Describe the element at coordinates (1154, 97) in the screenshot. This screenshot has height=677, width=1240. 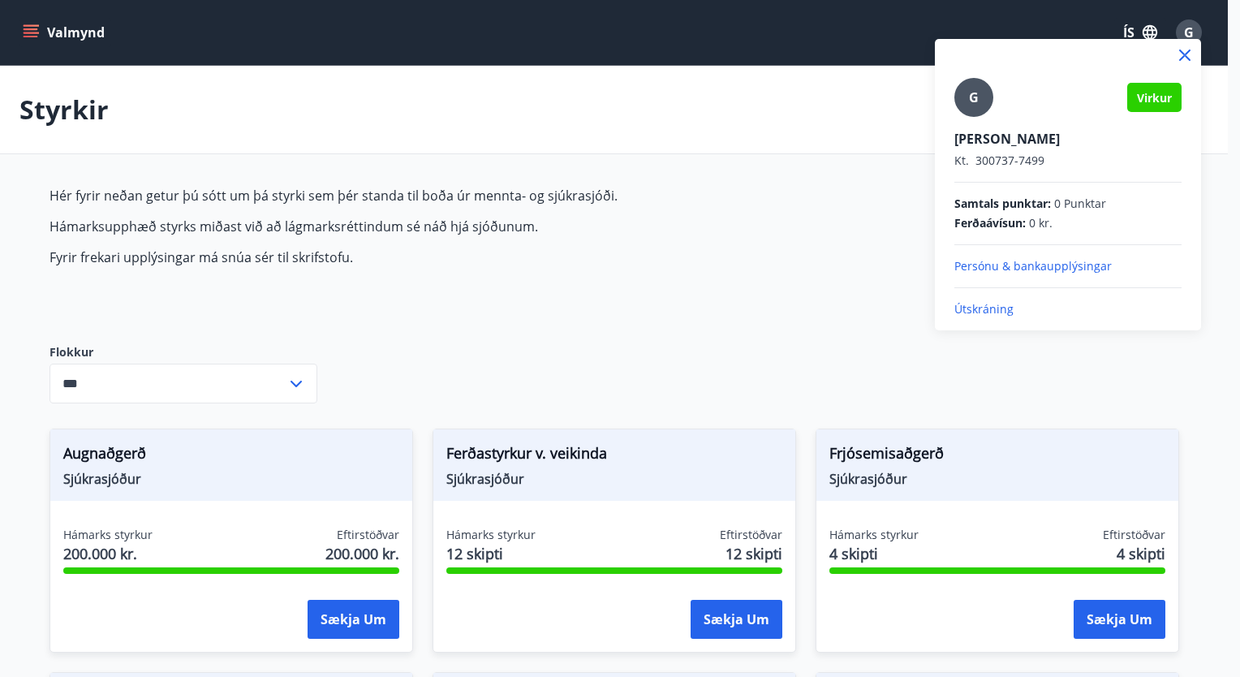
I see `span: Virkur` at that location.